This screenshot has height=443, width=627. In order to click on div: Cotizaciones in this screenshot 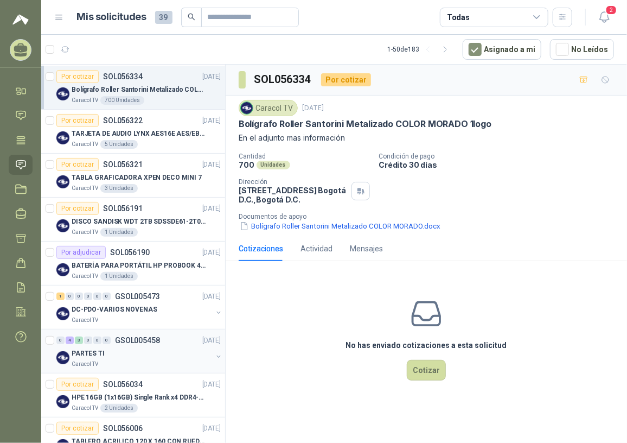, I will do `click(261, 248)`.